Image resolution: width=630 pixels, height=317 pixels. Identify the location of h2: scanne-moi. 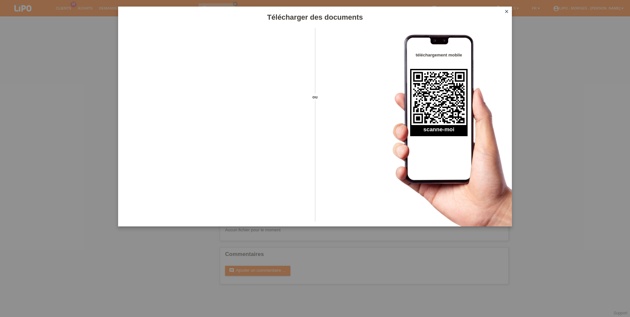
(439, 131).